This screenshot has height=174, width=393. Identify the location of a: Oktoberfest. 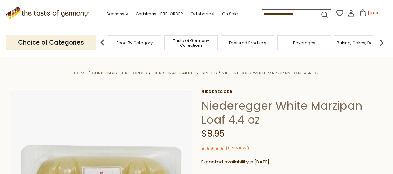
(203, 14).